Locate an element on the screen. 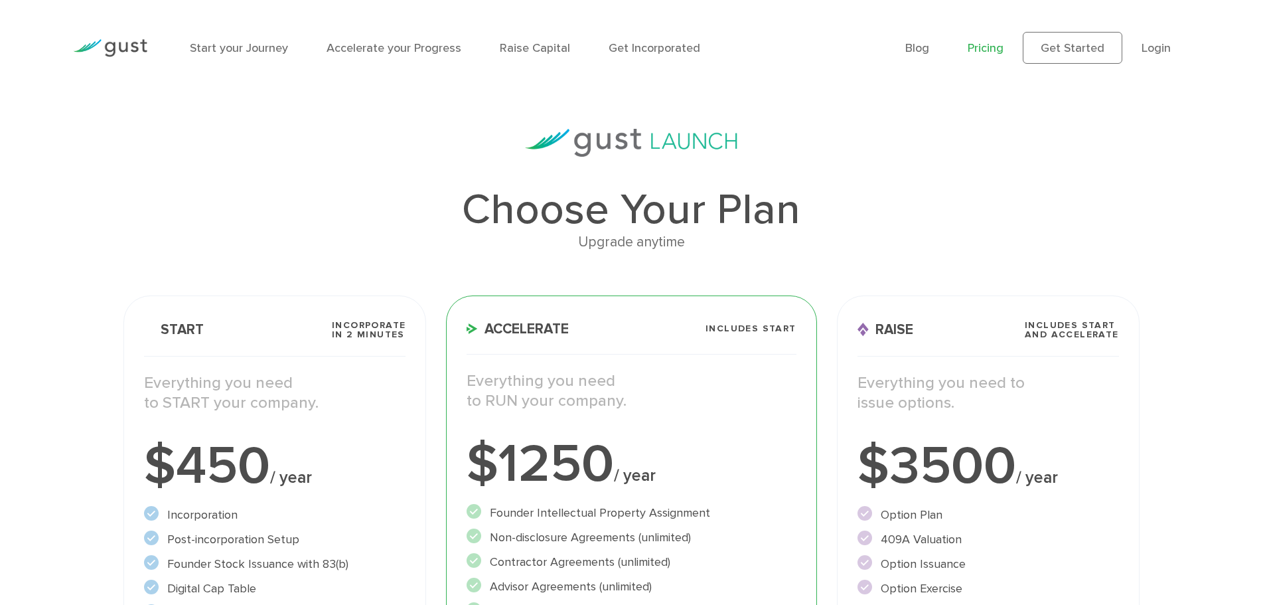  a: Start your Journey is located at coordinates (239, 48).